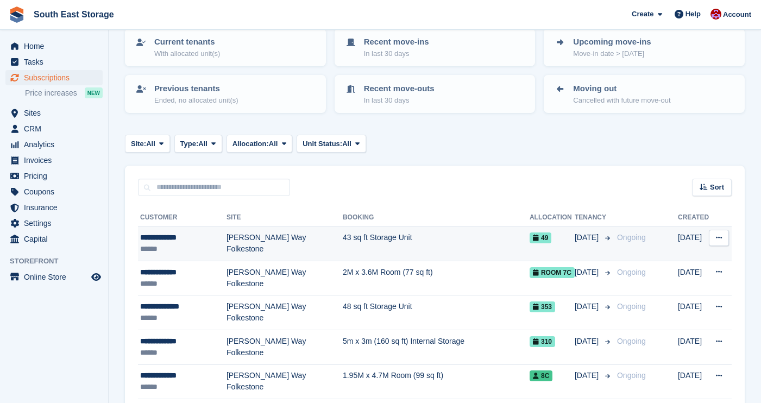  Describe the element at coordinates (399, 89) in the screenshot. I see `p: Recent move-outs` at that location.